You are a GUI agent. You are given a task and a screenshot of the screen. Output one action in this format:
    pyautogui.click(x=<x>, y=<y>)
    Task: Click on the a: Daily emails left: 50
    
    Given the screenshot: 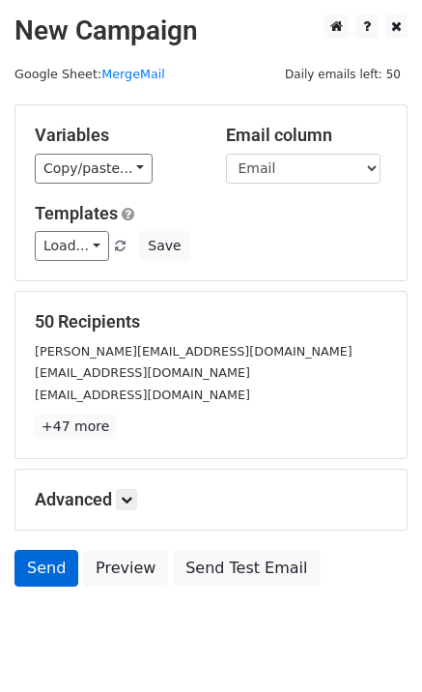 What is the action you would take?
    pyautogui.click(x=343, y=73)
    